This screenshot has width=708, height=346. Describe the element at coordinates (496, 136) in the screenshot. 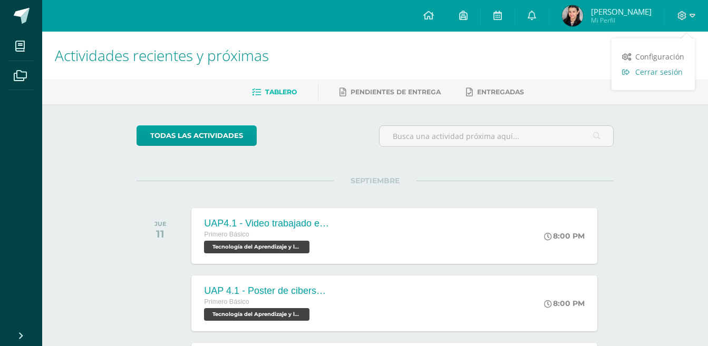

I see `input: Busca una actividad próxima aquí...` at that location.